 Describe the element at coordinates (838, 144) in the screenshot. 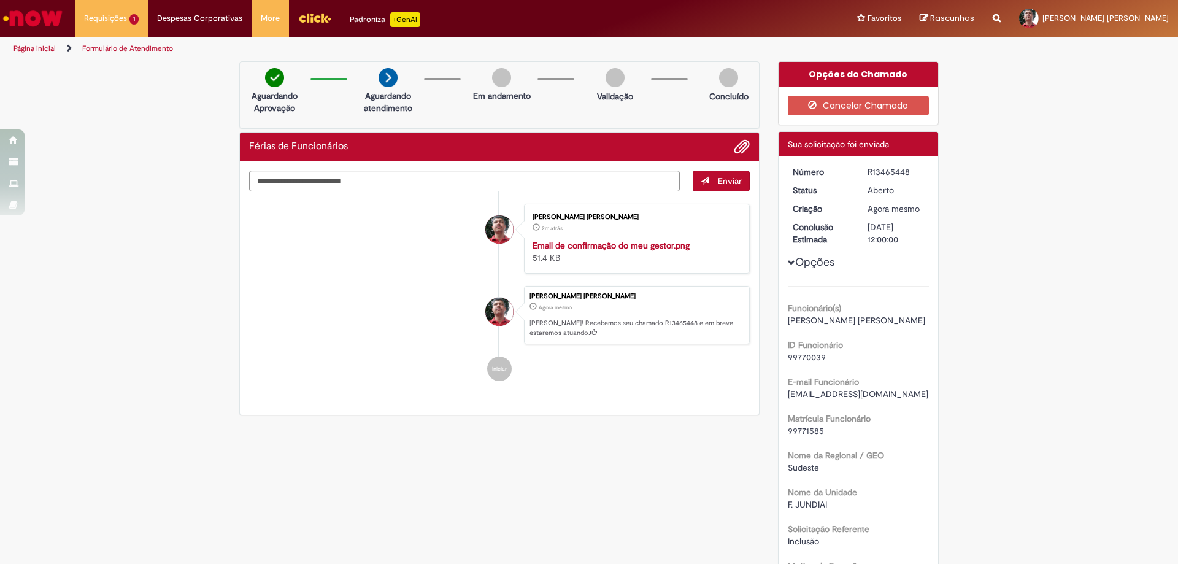

I see `span: Sua solicitação foi enviada` at that location.